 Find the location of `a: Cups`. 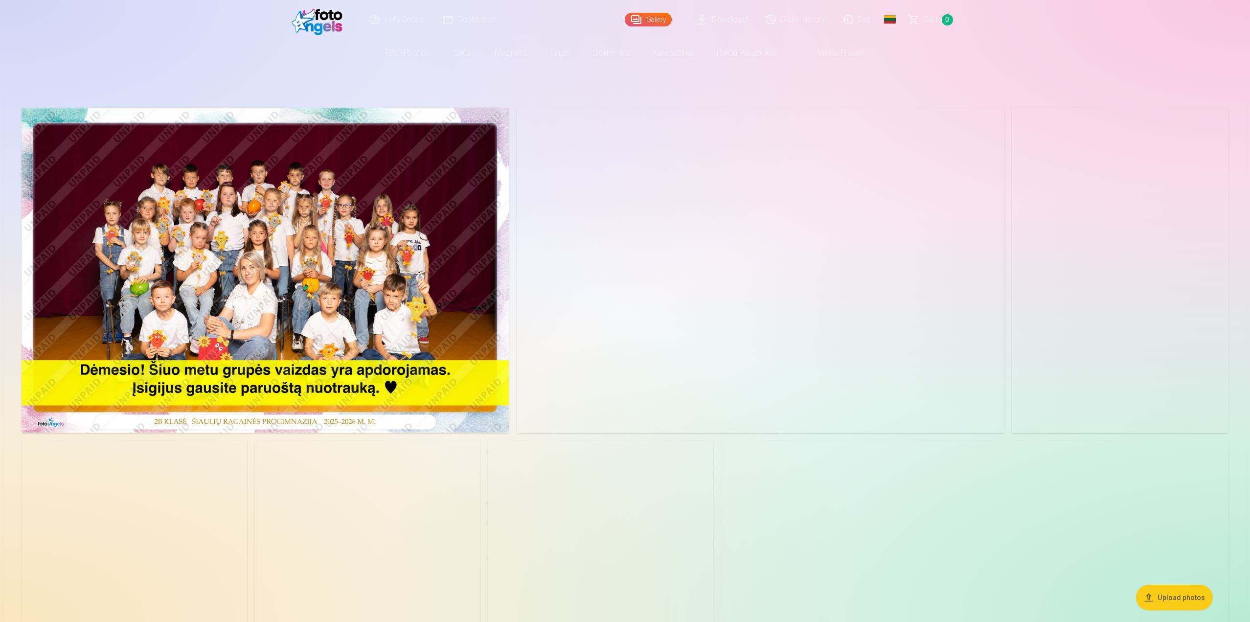

a: Cups is located at coordinates (560, 53).